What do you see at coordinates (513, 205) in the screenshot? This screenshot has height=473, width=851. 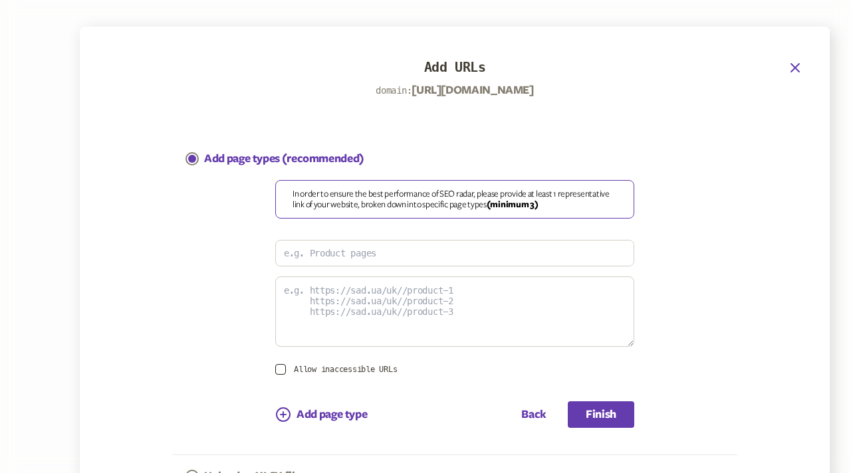 I see `span: (minimum 3)` at bounding box center [513, 205].